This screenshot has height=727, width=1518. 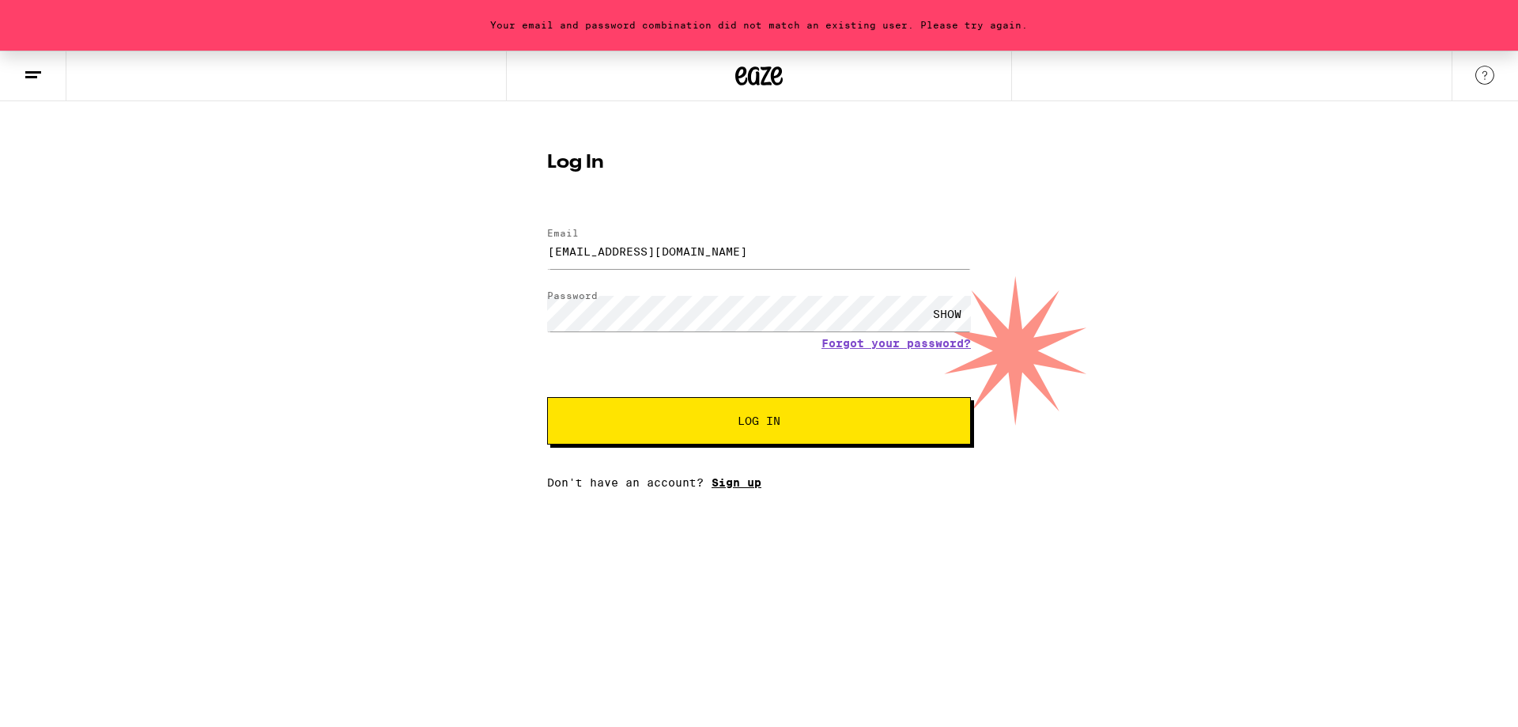 What do you see at coordinates (563, 232) in the screenshot?
I see `label: Email` at bounding box center [563, 232].